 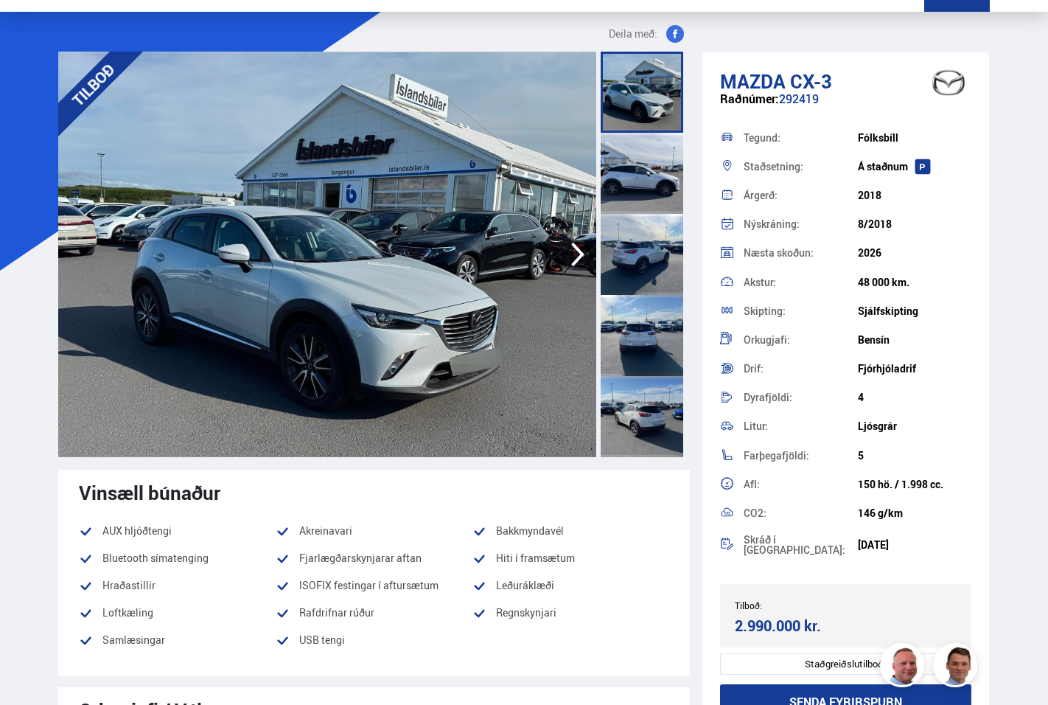 I want to click on li: Akreinavari, so click(x=374, y=531).